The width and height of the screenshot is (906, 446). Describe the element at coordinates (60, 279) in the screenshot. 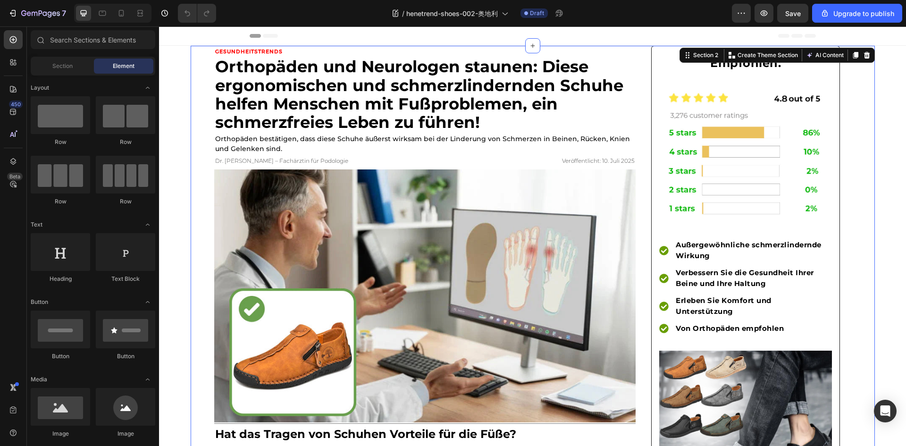

I see `div: Heading` at that location.